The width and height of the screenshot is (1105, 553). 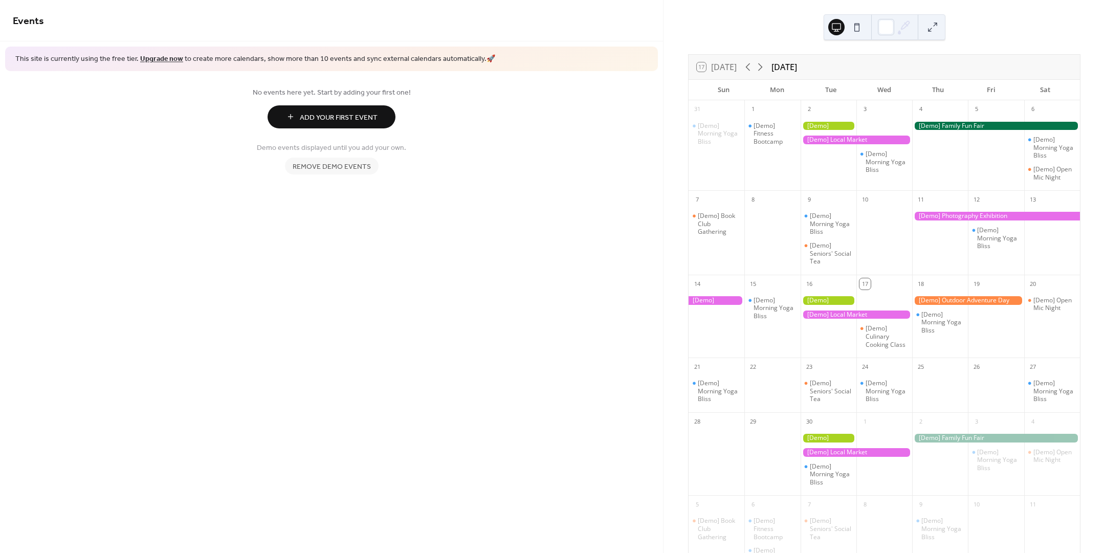 I want to click on div: 13, so click(x=1032, y=199).